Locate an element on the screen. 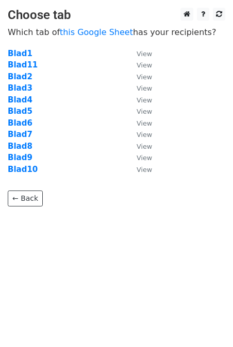 Image resolution: width=233 pixels, height=347 pixels. h3: Choose tab is located at coordinates (117, 15).